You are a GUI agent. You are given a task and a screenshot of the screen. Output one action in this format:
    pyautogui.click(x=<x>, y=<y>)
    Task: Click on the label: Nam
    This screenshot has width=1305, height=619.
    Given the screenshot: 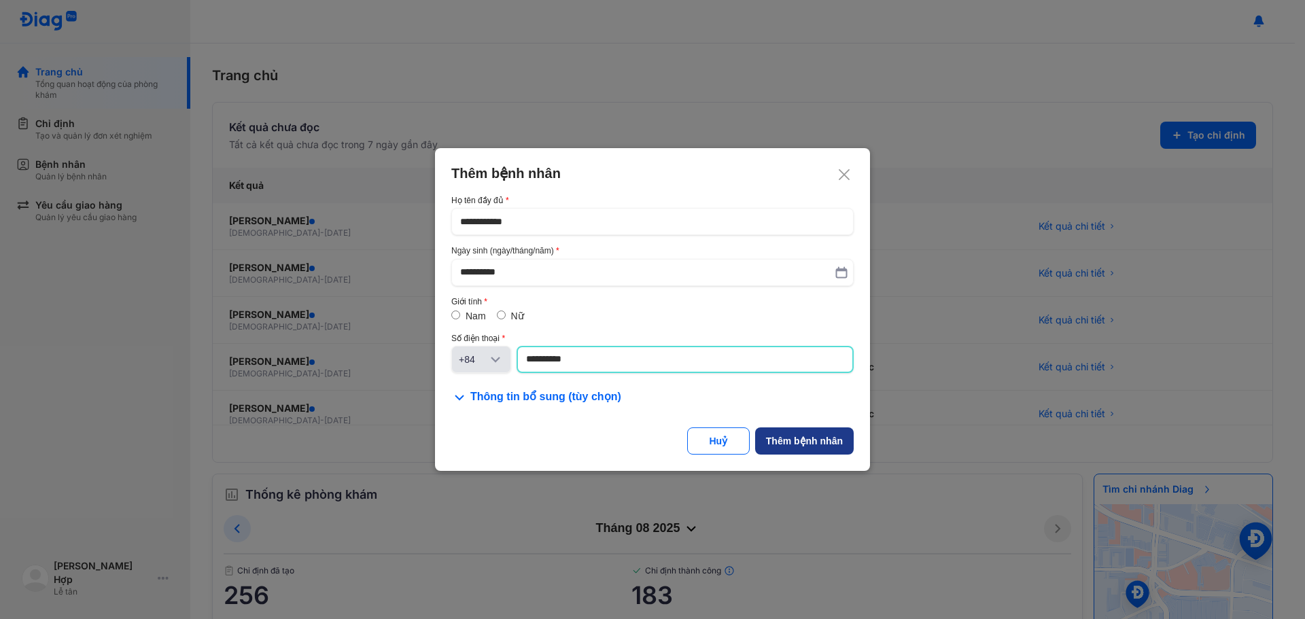 What is the action you would take?
    pyautogui.click(x=476, y=316)
    